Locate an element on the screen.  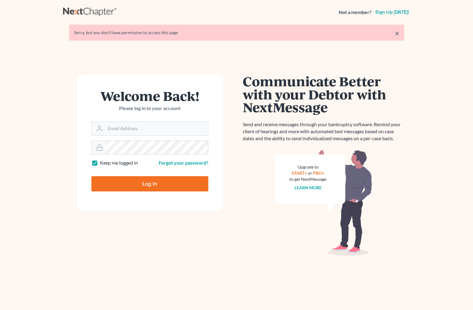
div: Sorry, but you don't have permission to access this page is located at coordinates (237, 33).